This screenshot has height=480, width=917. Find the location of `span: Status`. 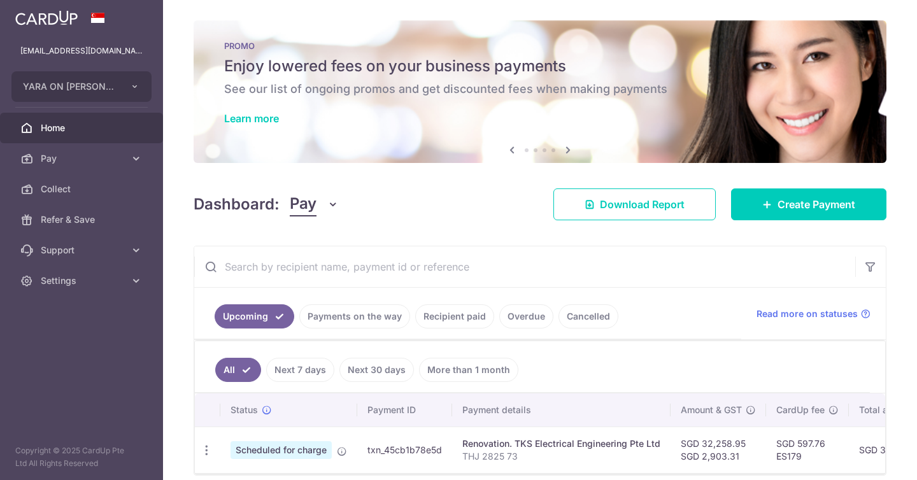

span: Status is located at coordinates (244, 410).